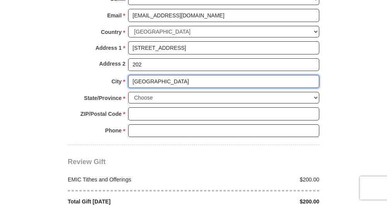 This screenshot has width=387, height=205. Describe the element at coordinates (87, 162) in the screenshot. I see `span: Review Gift` at that location.